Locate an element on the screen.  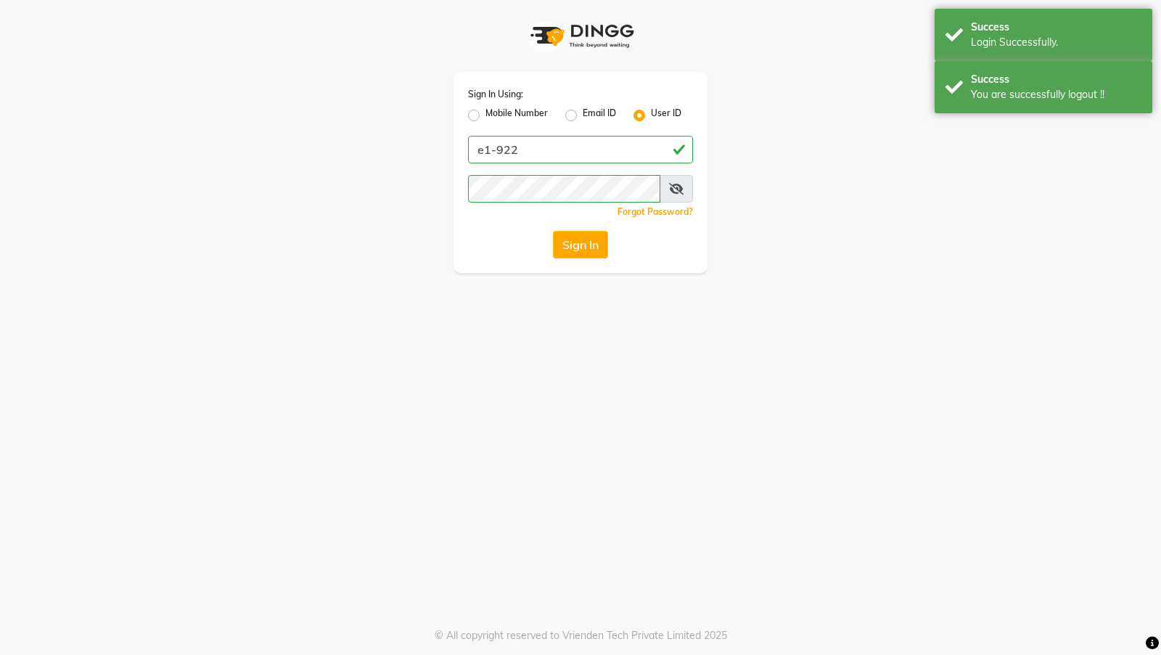
button: Sign In is located at coordinates (581, 245).